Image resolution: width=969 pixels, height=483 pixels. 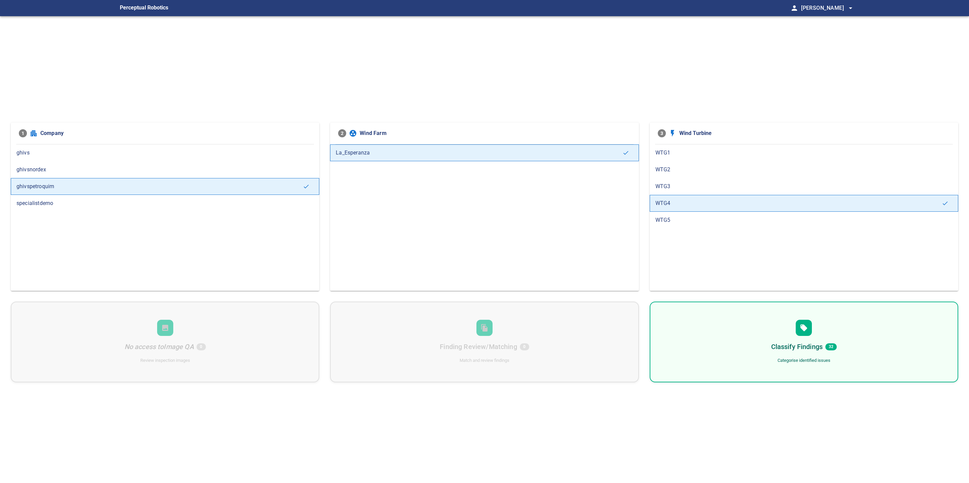 I want to click on span: person, so click(x=794, y=8).